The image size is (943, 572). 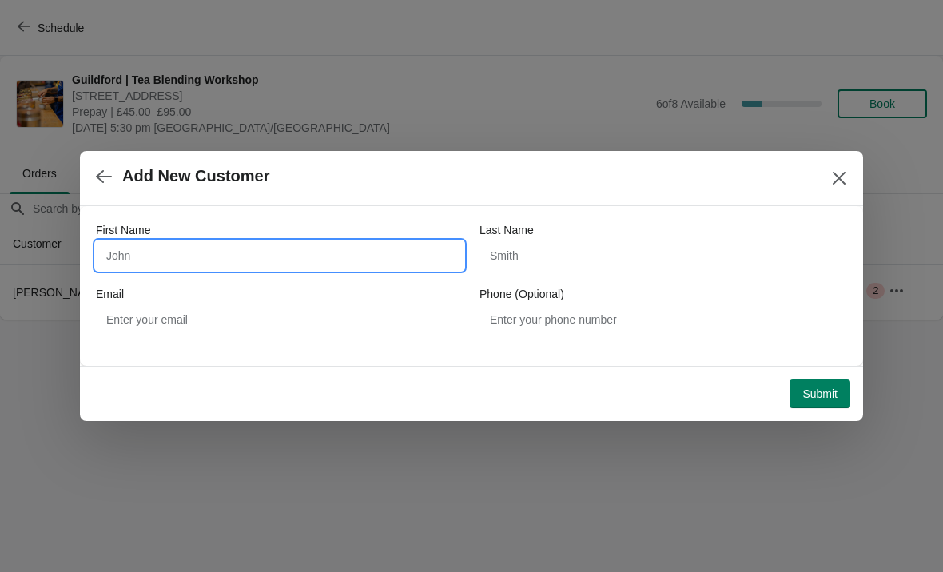 I want to click on label: Phone (Optional), so click(x=522, y=294).